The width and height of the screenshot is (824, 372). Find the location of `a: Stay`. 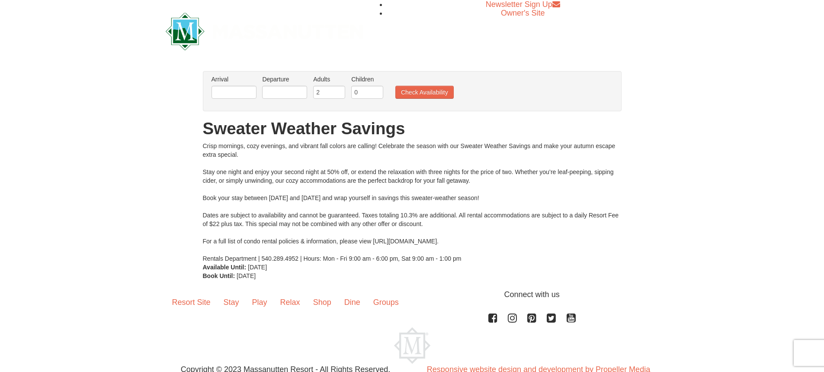

a: Stay is located at coordinates (232, 302).